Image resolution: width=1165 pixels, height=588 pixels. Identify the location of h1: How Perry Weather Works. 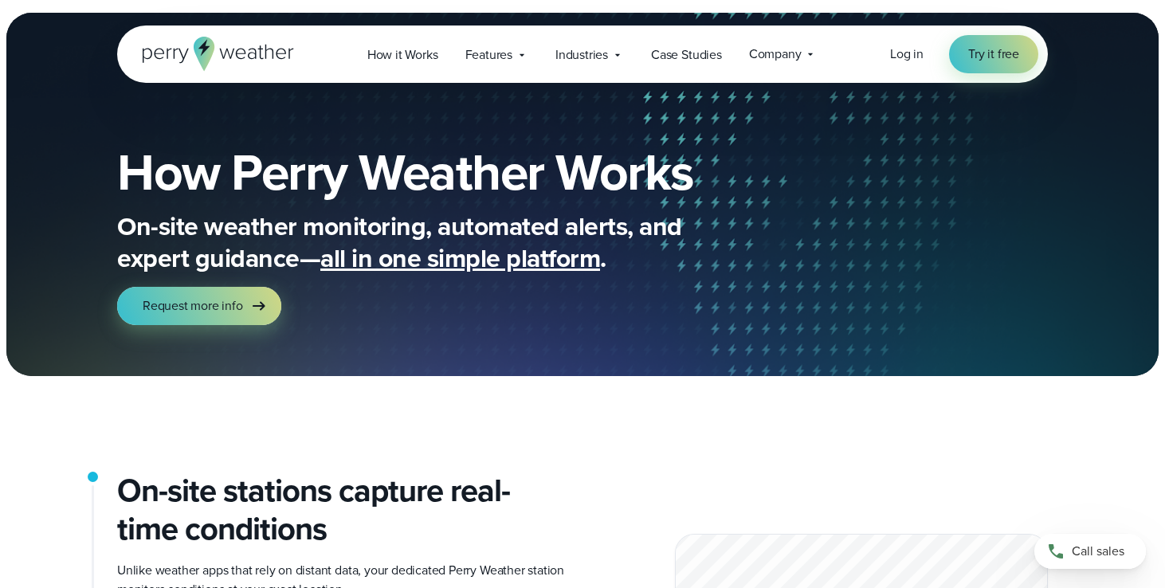
(463, 172).